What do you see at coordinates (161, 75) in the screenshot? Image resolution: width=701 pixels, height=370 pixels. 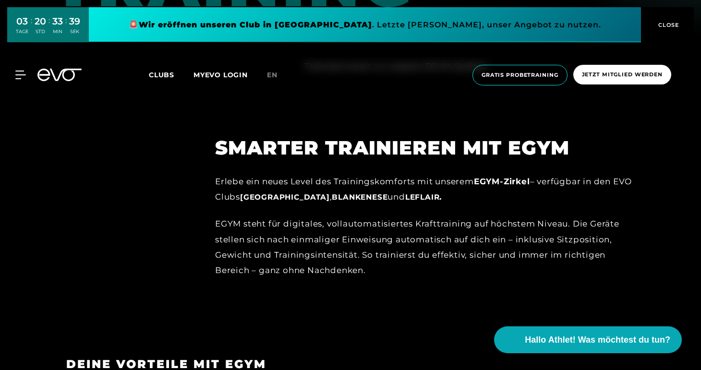 I see `span: Clubs` at bounding box center [161, 75].